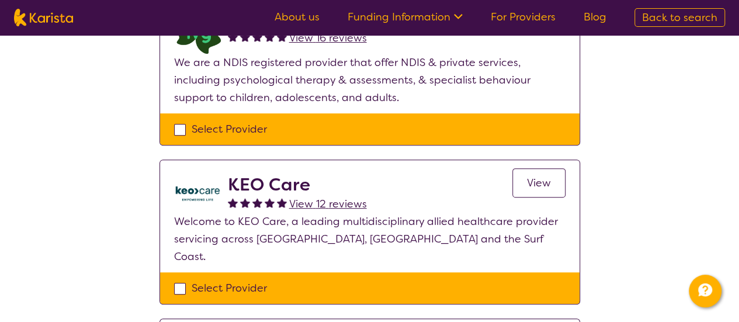 The height and width of the screenshot is (322, 739). What do you see at coordinates (595, 17) in the screenshot?
I see `a: Blog` at bounding box center [595, 17].